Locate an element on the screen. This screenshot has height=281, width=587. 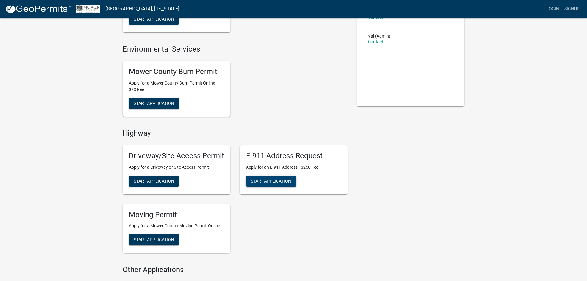
p: Apply for a Mower County Burn Permit Online - $20 Fee is located at coordinates (177, 86).